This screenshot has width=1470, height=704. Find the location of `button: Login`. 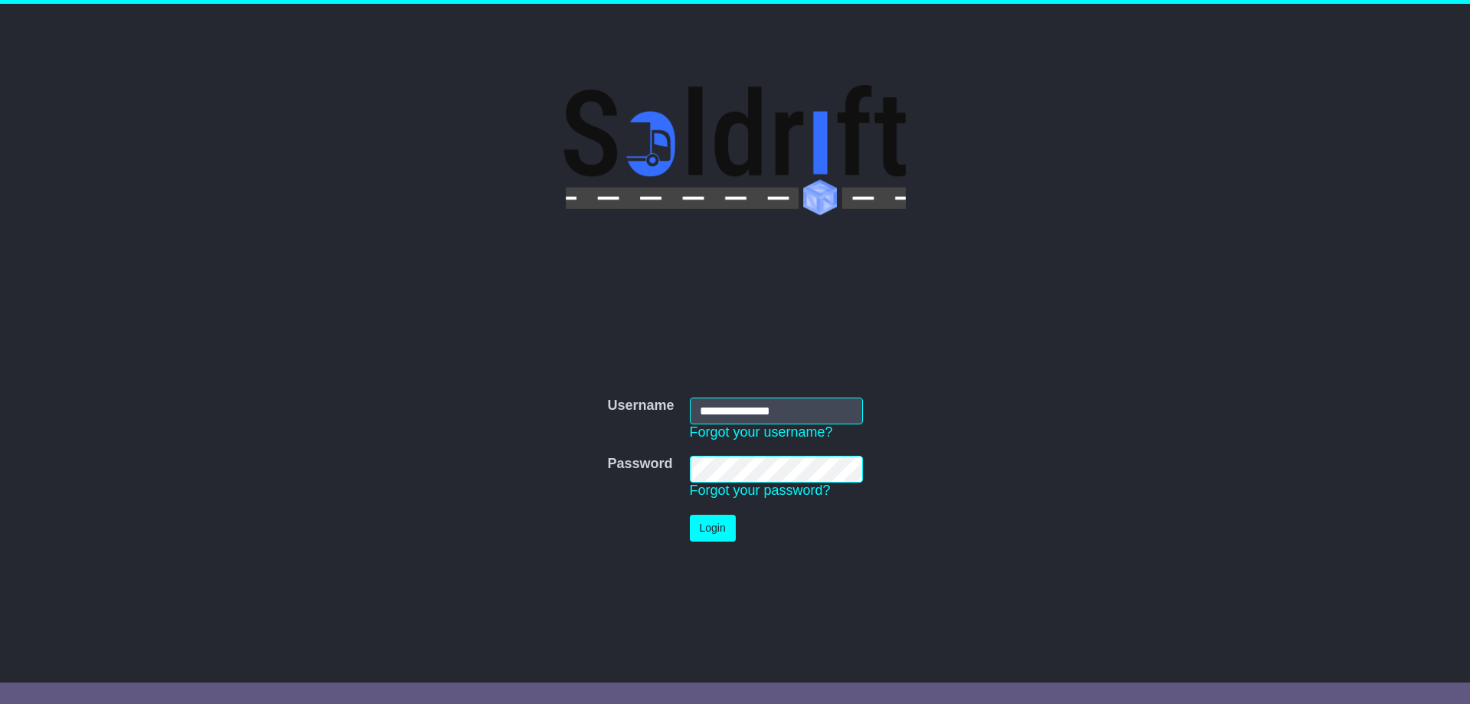

button: Login is located at coordinates (713, 528).